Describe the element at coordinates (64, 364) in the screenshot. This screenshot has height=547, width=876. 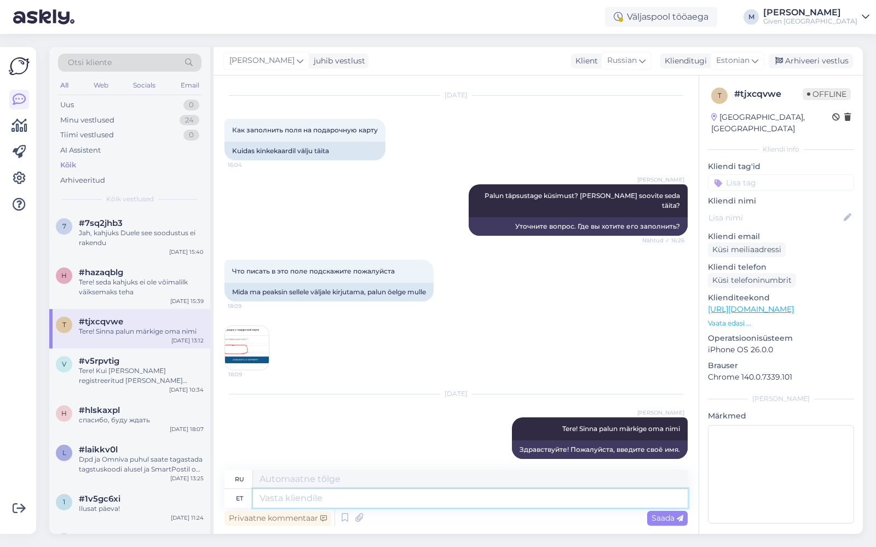
I see `span: v` at that location.